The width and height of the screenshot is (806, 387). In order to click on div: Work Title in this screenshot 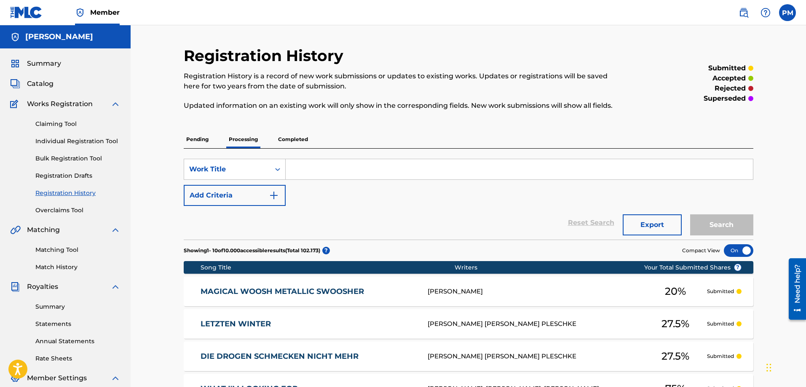, I will do `click(227, 169)`.